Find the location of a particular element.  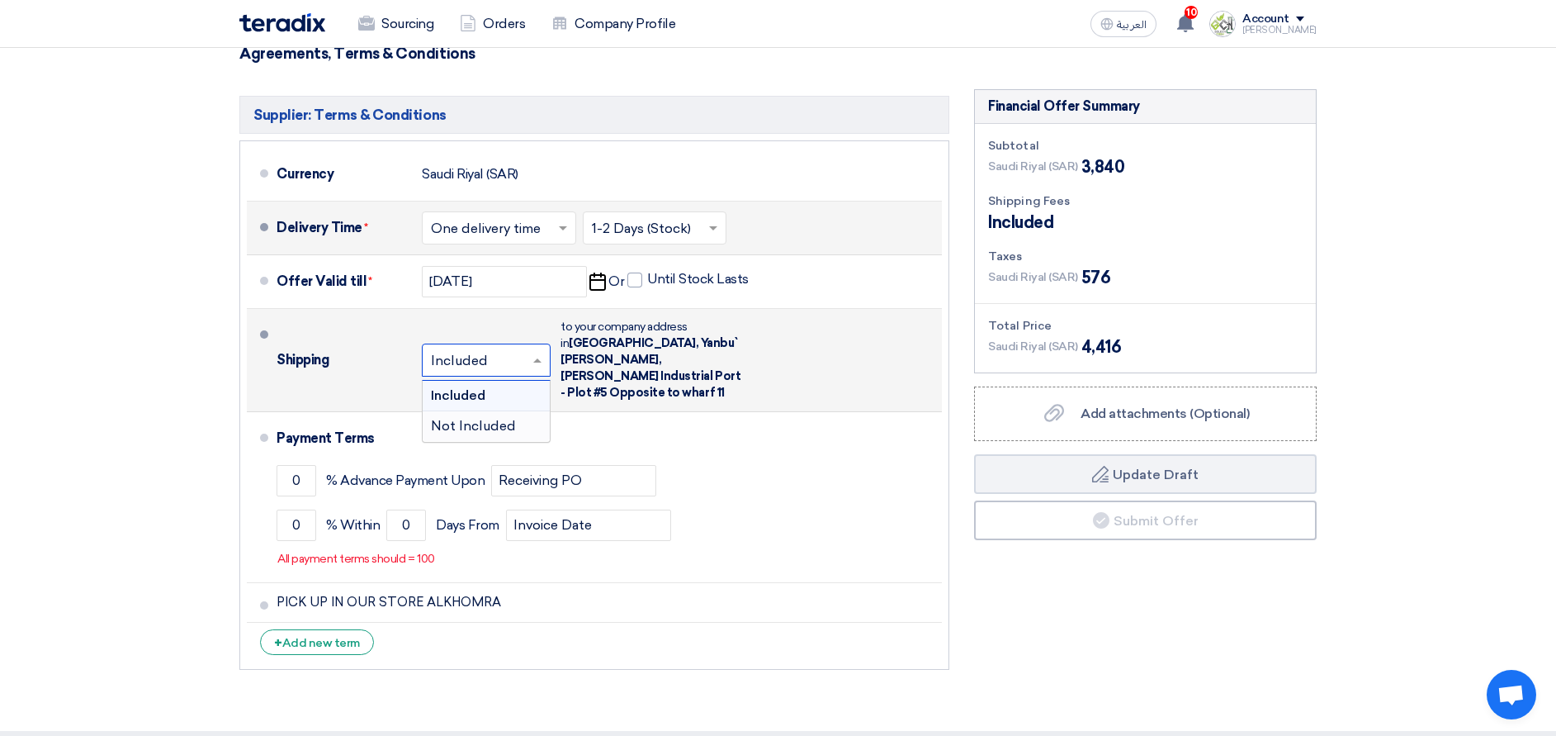

div: Currency is located at coordinates (343, 174).